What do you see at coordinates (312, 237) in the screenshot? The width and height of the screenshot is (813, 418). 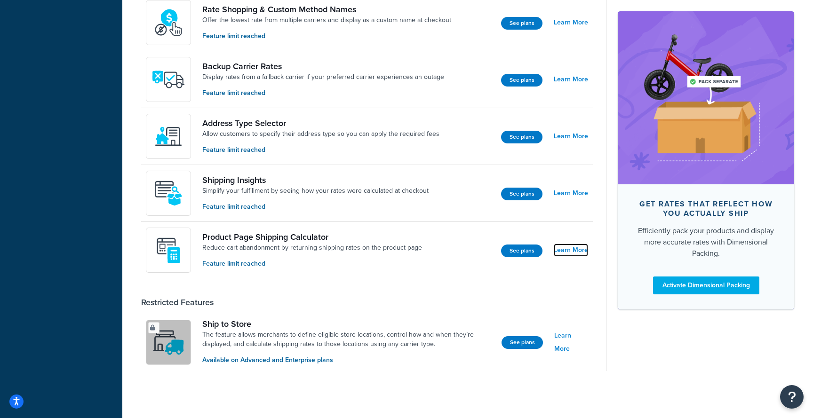 I see `a: Product Page Shipping Calculator` at bounding box center [312, 237].